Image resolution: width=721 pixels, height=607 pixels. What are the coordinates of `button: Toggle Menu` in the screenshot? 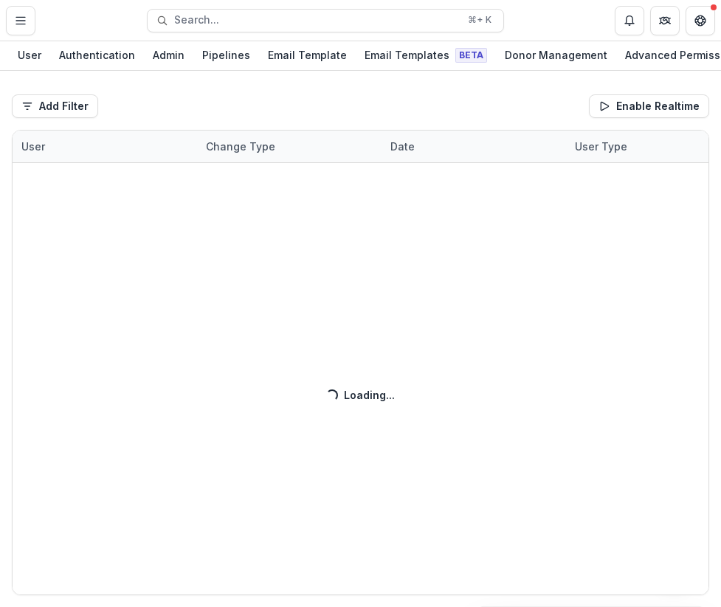 It's located at (21, 21).